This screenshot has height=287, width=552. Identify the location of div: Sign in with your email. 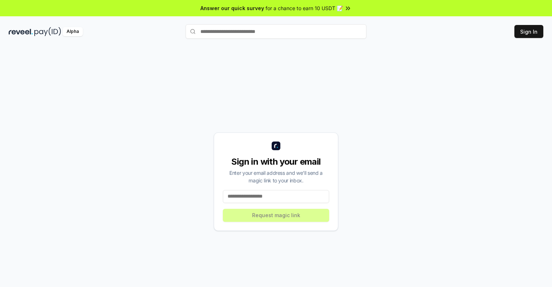
(276, 162).